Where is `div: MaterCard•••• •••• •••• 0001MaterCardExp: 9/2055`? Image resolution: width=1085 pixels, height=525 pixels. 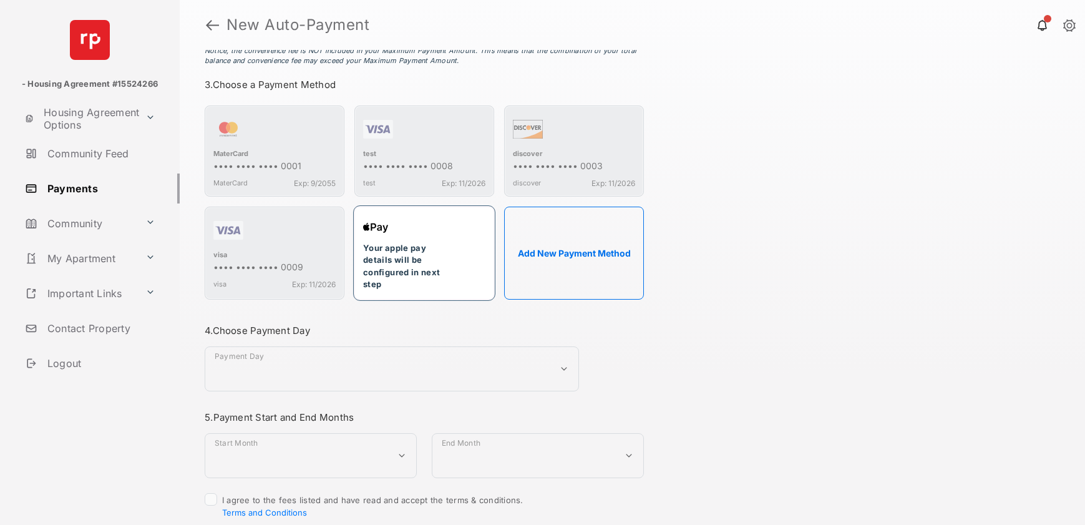 div: MaterCard•••• •••• •••• 0001MaterCardExp: 9/2055 is located at coordinates (274, 151).